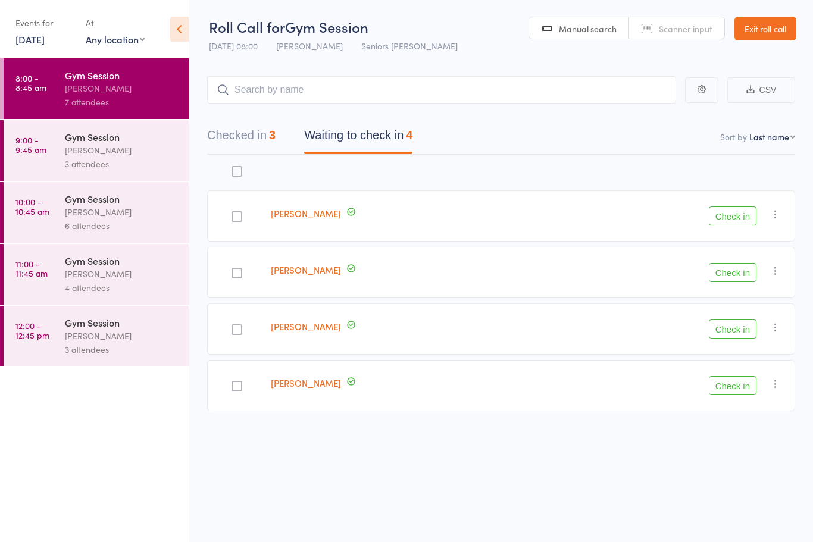 The width and height of the screenshot is (813, 542). Describe the element at coordinates (358, 138) in the screenshot. I see `button: Waiting to check in4` at that location.